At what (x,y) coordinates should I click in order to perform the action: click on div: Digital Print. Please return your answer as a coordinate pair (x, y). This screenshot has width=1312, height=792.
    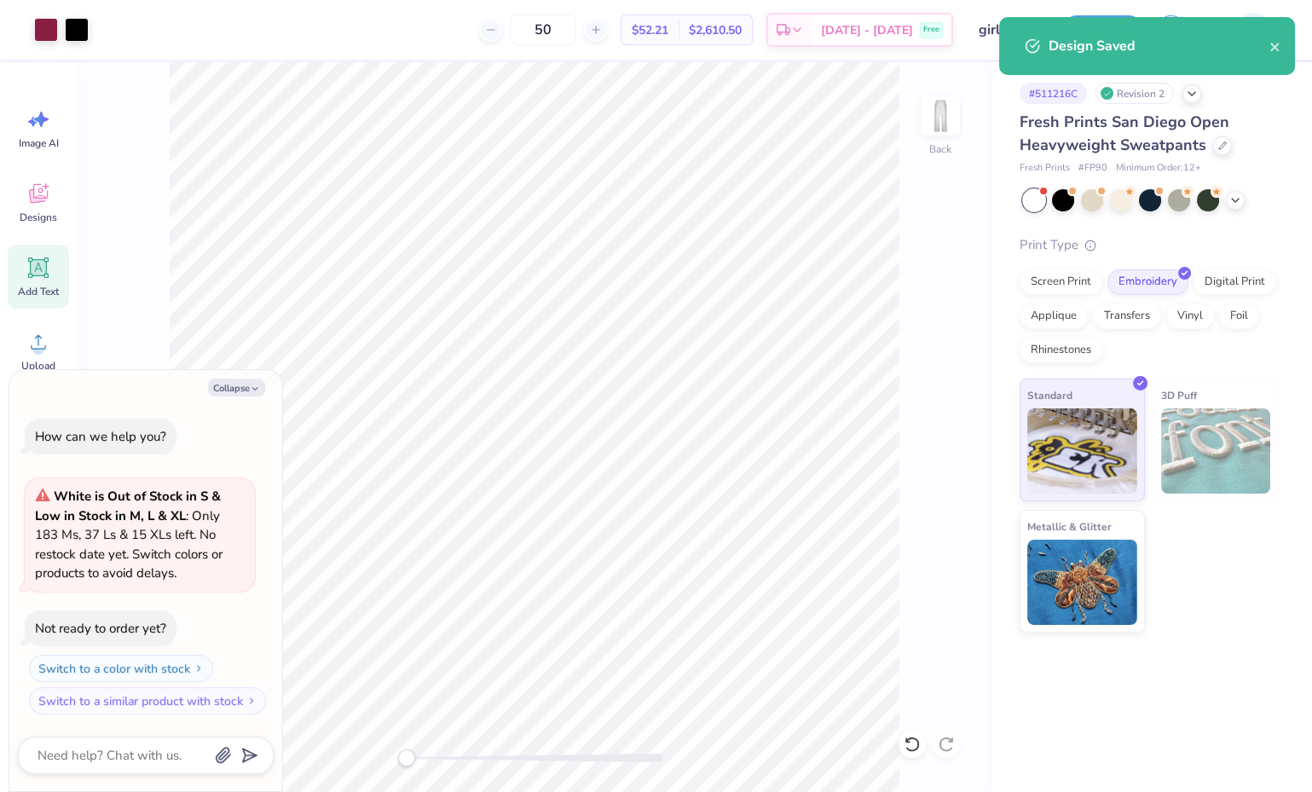
    Looking at the image, I should click on (1234, 282).